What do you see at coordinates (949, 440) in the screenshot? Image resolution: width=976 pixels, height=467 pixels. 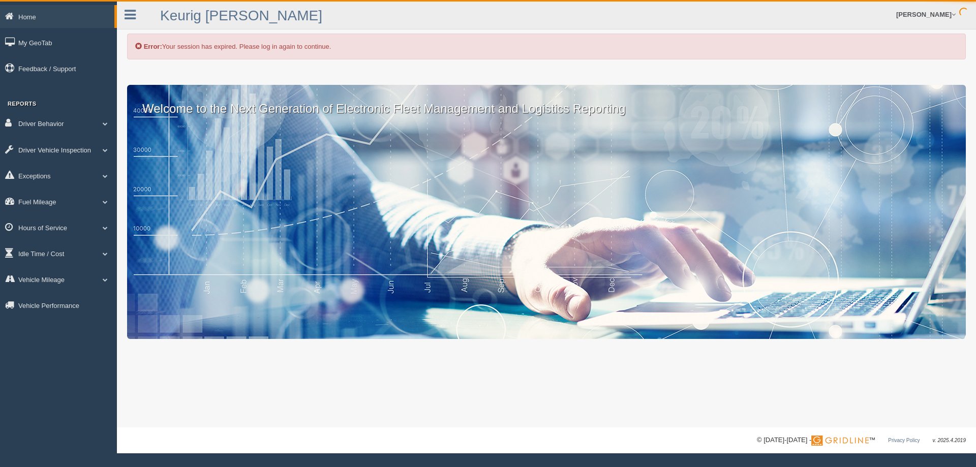 I see `span: v. 2025.4.2019` at bounding box center [949, 440].